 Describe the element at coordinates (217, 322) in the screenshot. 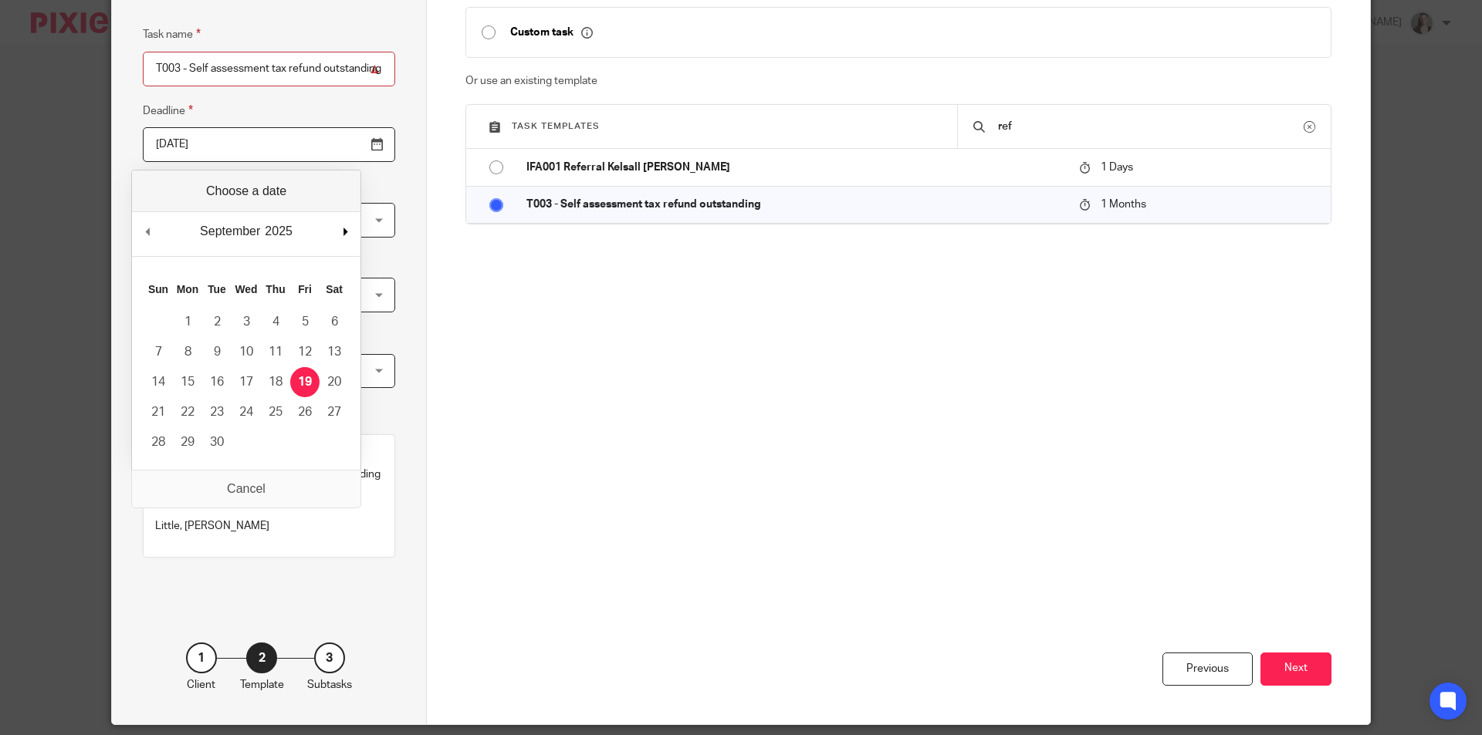

I see `button: 2` at that location.